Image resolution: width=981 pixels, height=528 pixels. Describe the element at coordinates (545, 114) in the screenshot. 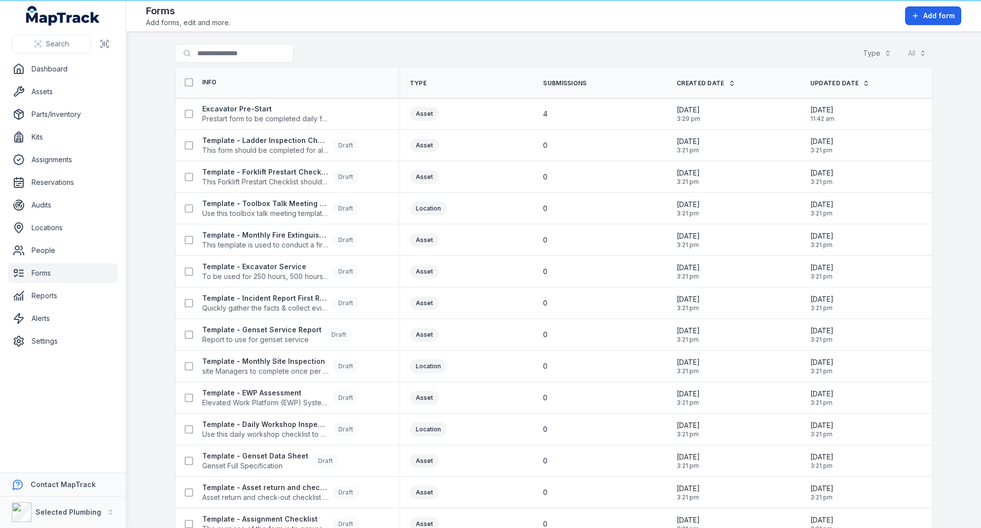

I see `span: 4` at that location.